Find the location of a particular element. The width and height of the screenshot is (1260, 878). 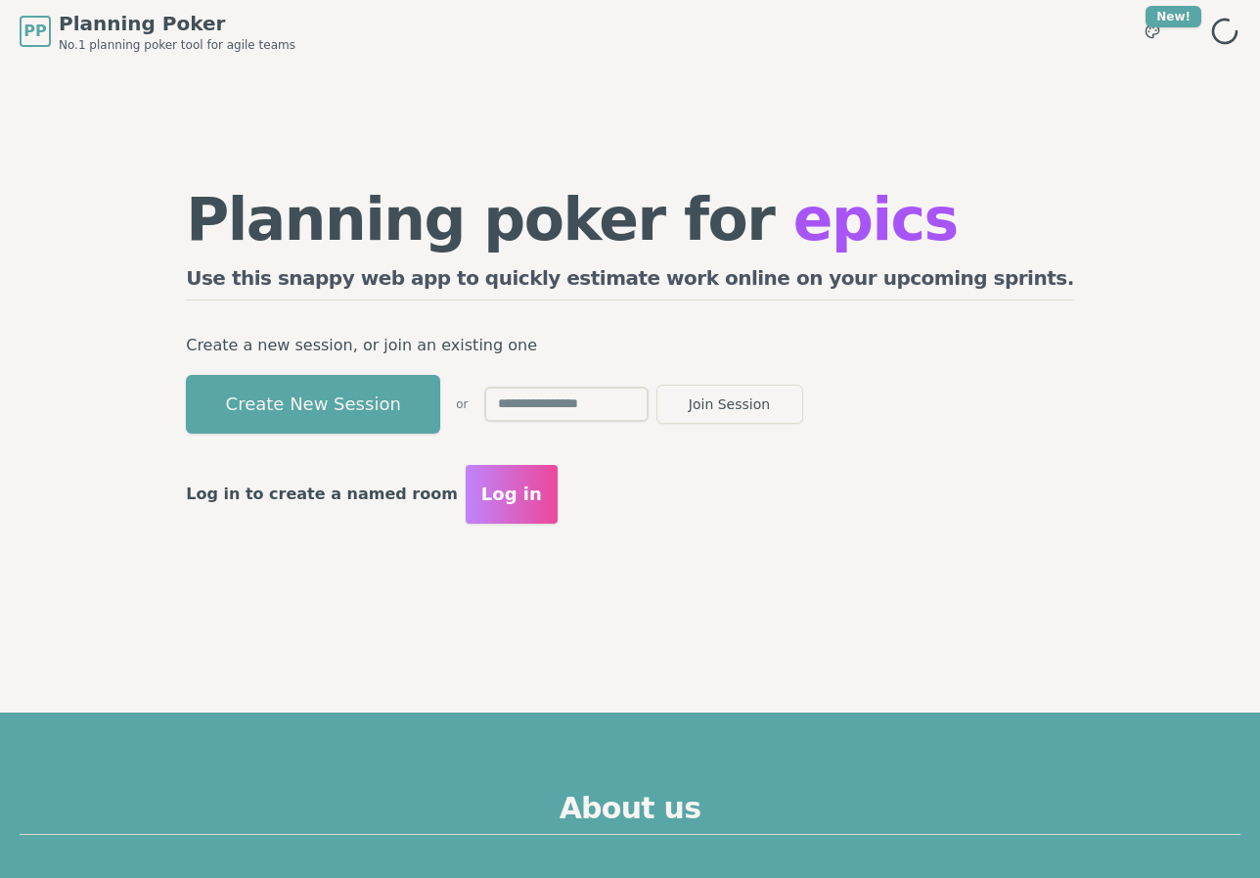

div: New! is located at coordinates (1173, 17).